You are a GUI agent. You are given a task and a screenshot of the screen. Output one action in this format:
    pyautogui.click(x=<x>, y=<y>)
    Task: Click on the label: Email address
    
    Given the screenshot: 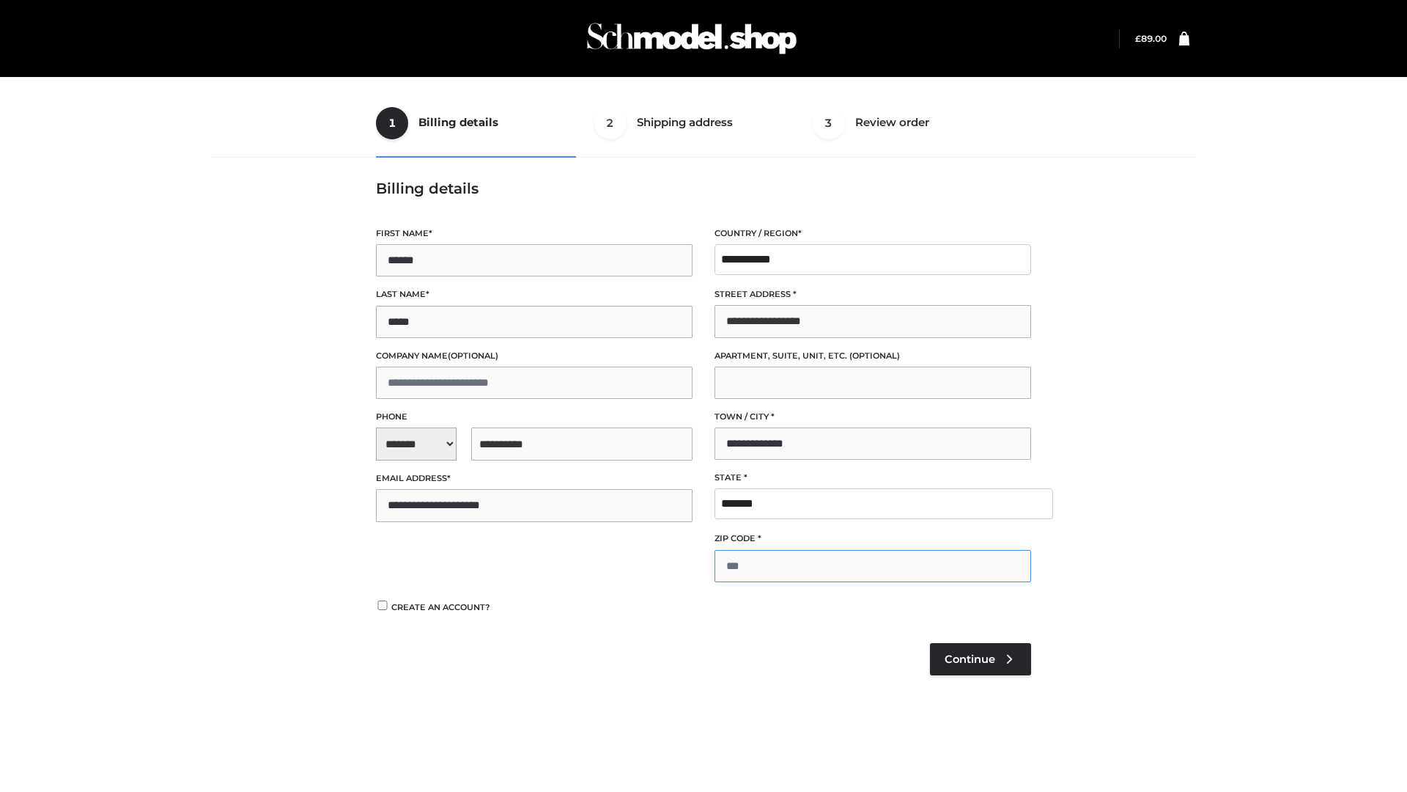 What is the action you would take?
    pyautogui.click(x=534, y=478)
    